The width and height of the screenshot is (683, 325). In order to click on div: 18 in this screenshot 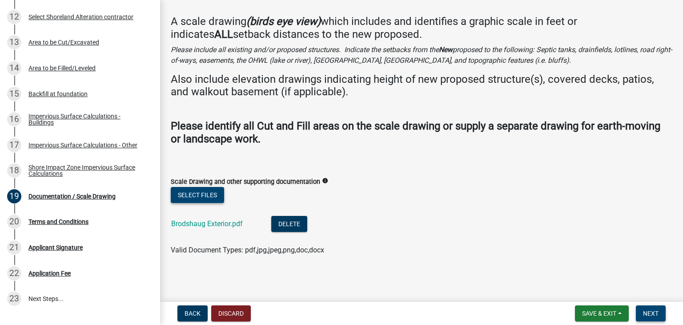, I will do `click(14, 170)`.